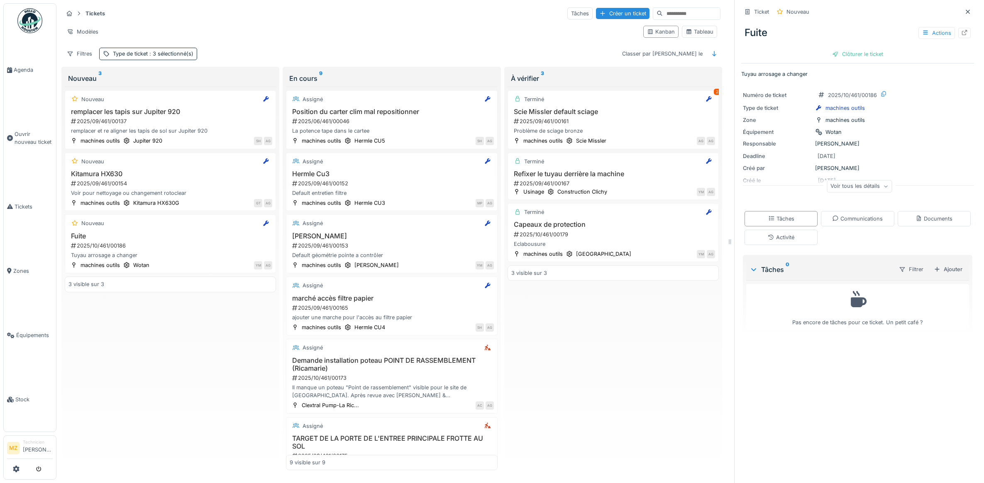  Describe the element at coordinates (79, 54) in the screenshot. I see `div: Filtres` at that location.